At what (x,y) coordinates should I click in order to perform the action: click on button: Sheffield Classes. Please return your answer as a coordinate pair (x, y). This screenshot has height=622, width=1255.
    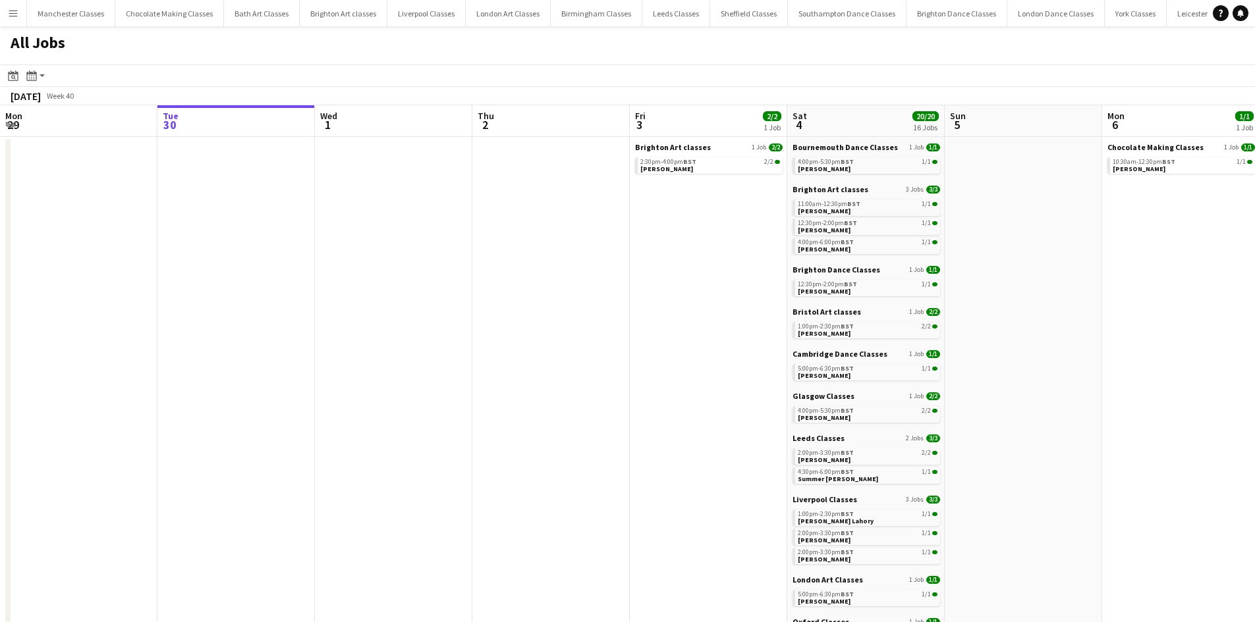
    Looking at the image, I should click on (749, 13).